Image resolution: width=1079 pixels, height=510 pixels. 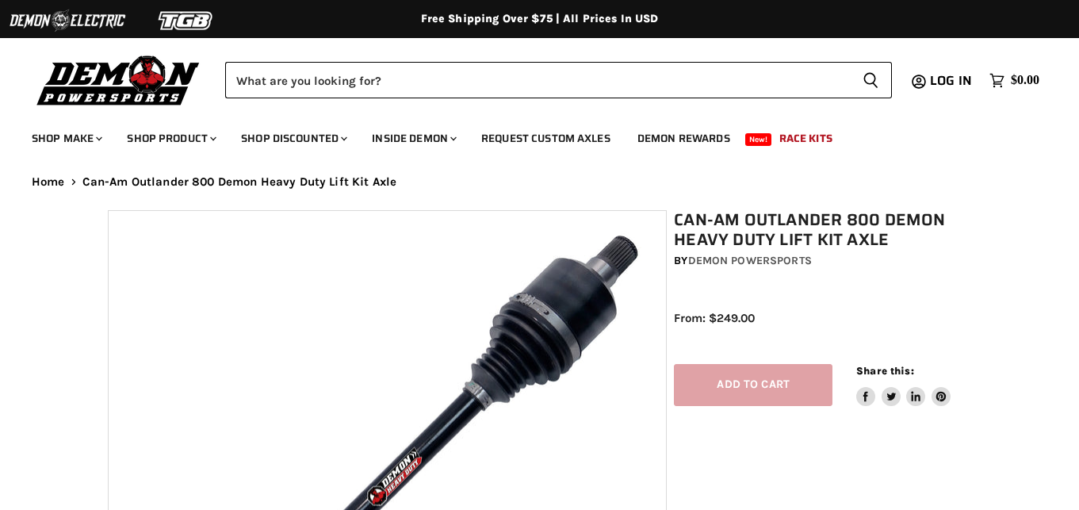 What do you see at coordinates (885, 370) in the screenshot?
I see `span: Share this:` at bounding box center [885, 370].